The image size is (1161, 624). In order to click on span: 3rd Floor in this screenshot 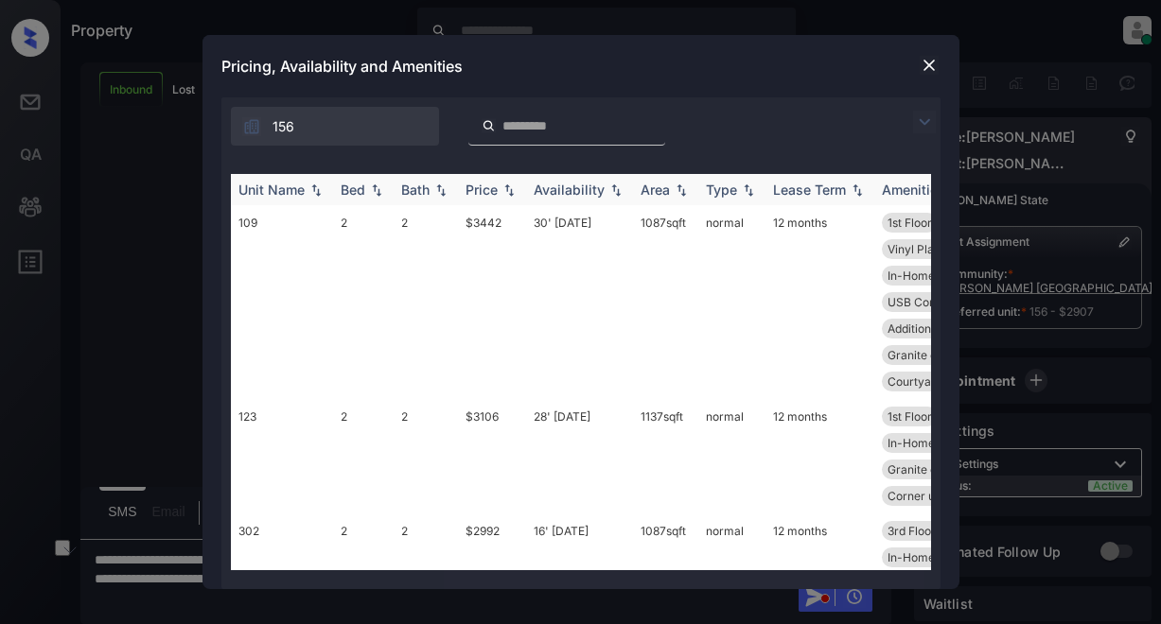, I will do `click(911, 531)`.